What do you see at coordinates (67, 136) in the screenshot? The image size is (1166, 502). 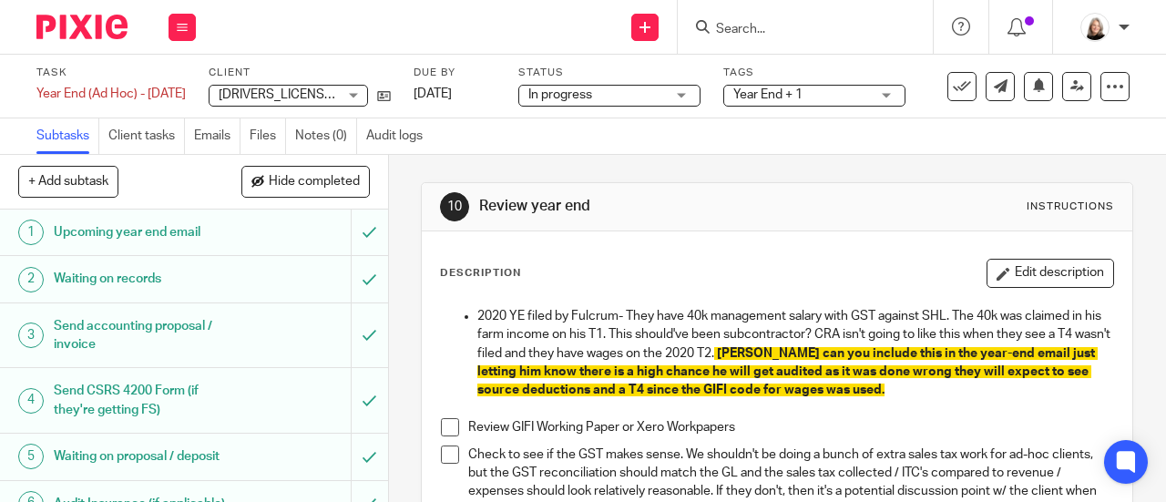 I see `a: Subtasks` at bounding box center [67, 136].